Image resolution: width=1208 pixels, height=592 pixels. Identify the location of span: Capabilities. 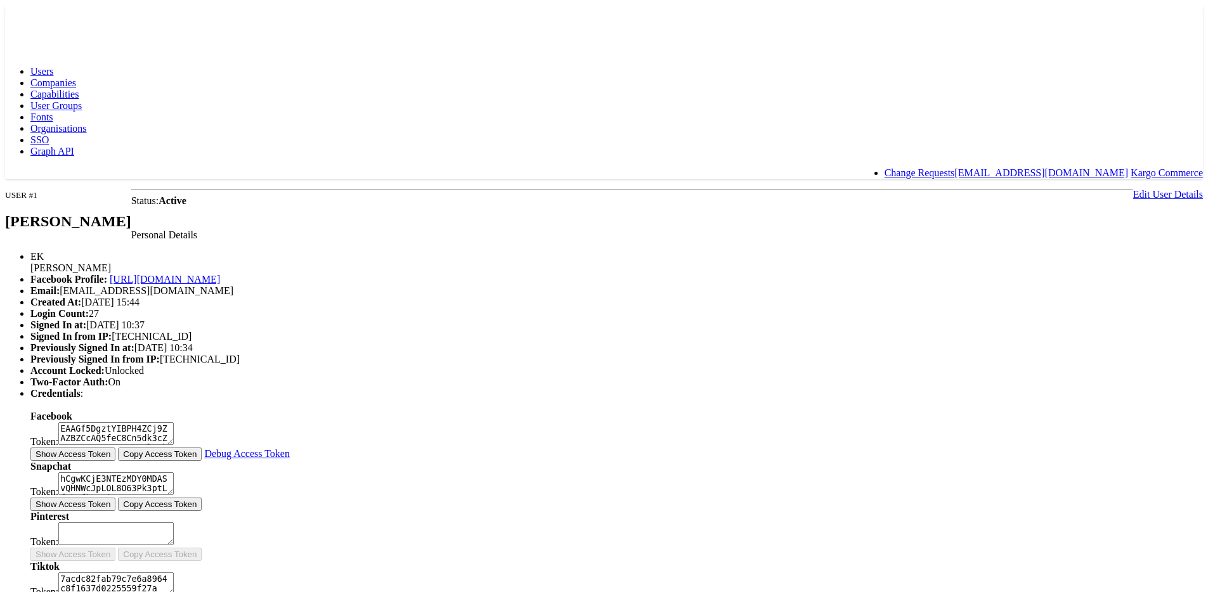
(55, 94).